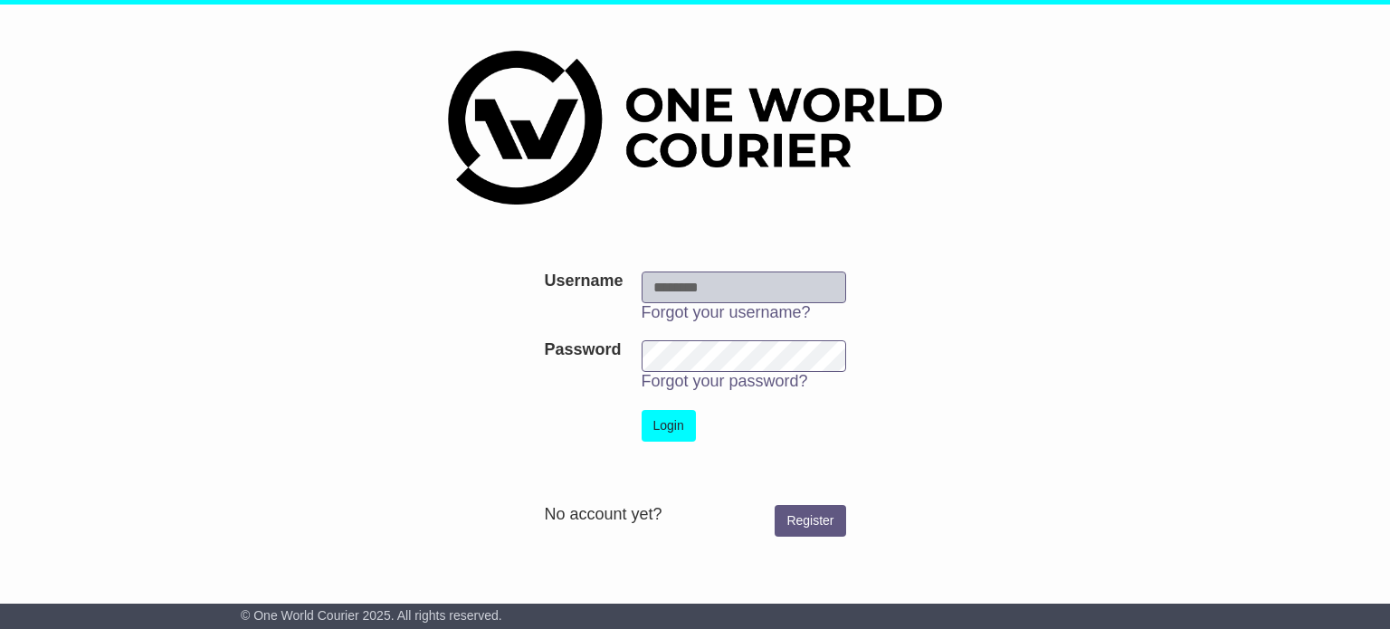 This screenshot has width=1390, height=629. What do you see at coordinates (694, 515) in the screenshot?
I see `div: No account yet?` at bounding box center [694, 515].